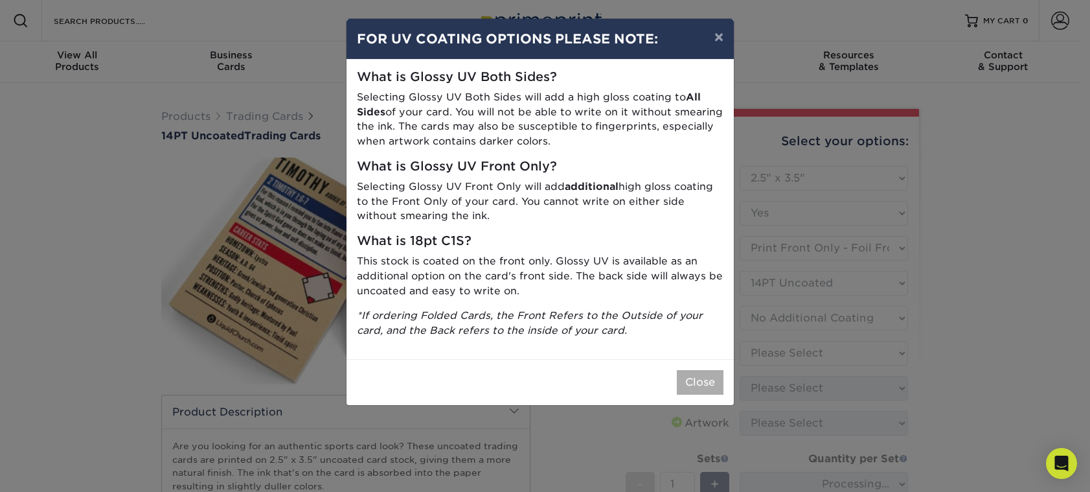  I want to click on div: Open Intercom Messenger, so click(1062, 463).